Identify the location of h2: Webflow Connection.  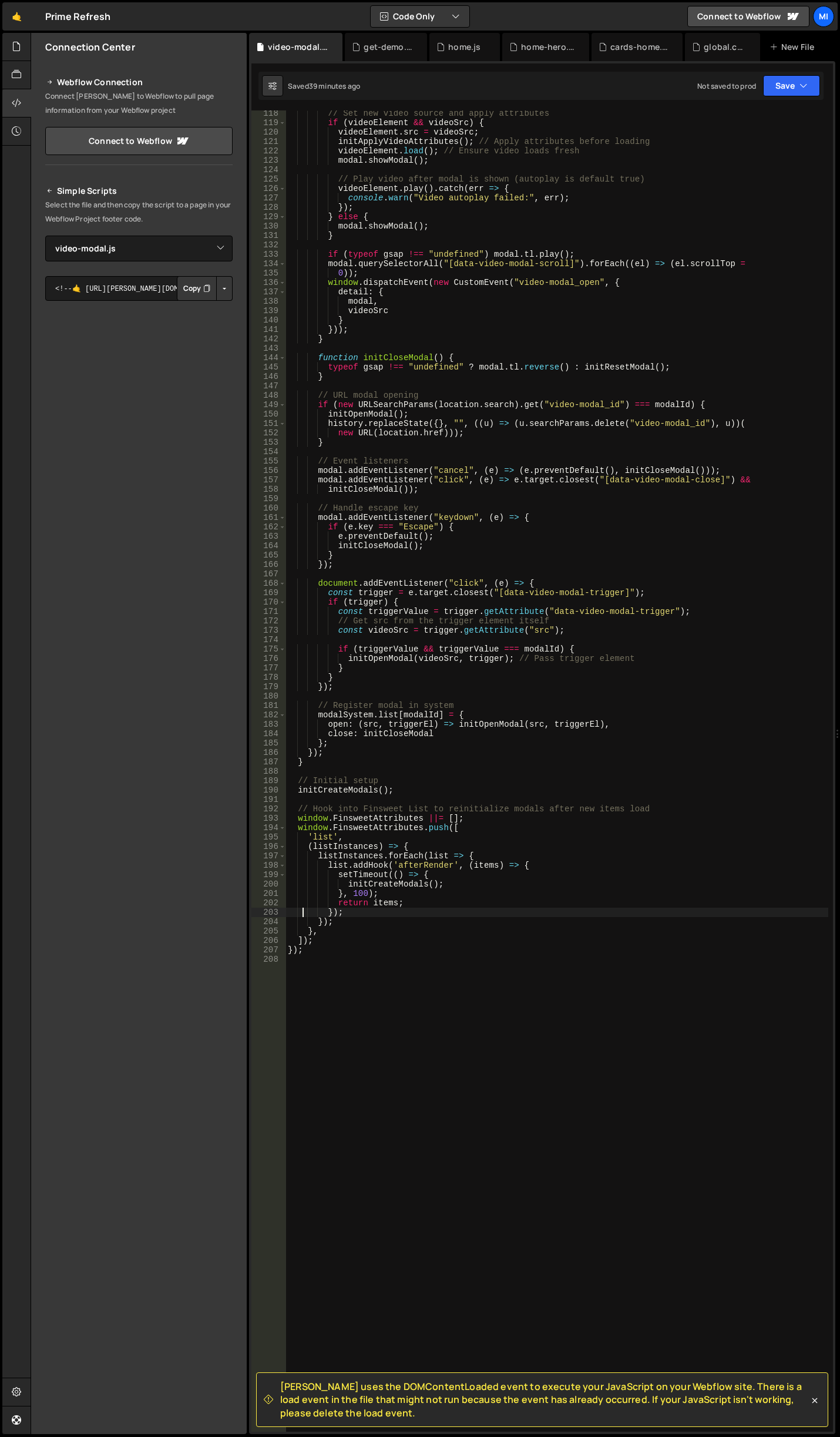
(139, 82).